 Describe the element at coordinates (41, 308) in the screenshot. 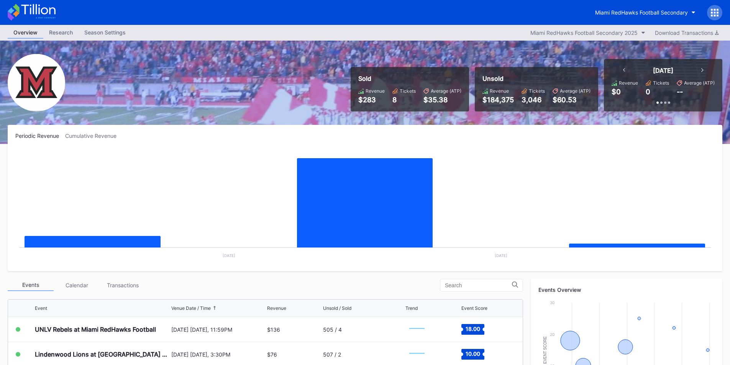

I see `div: Event` at that location.